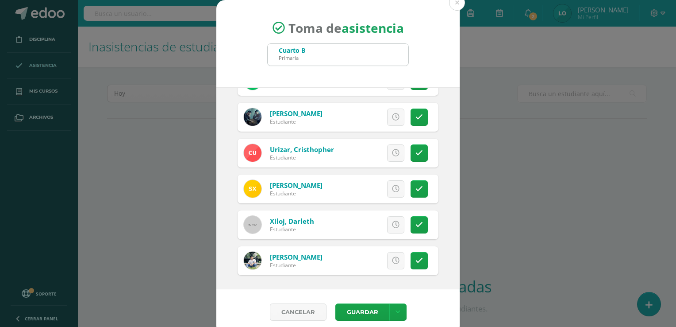 The image size is (676, 327). What do you see at coordinates (338, 54) in the screenshot?
I see `input: Busca un grado o sección aquí...` at bounding box center [338, 54].